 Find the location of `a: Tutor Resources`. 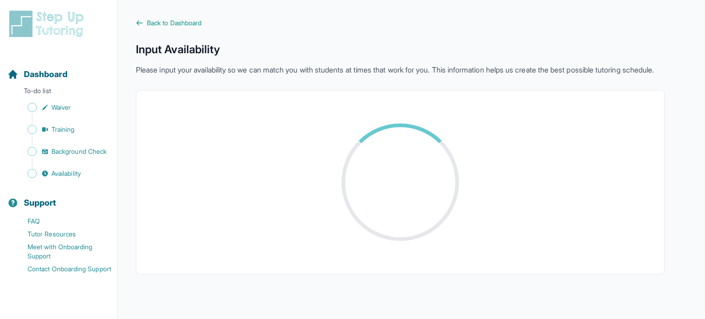

a: Tutor Resources is located at coordinates (62, 234).